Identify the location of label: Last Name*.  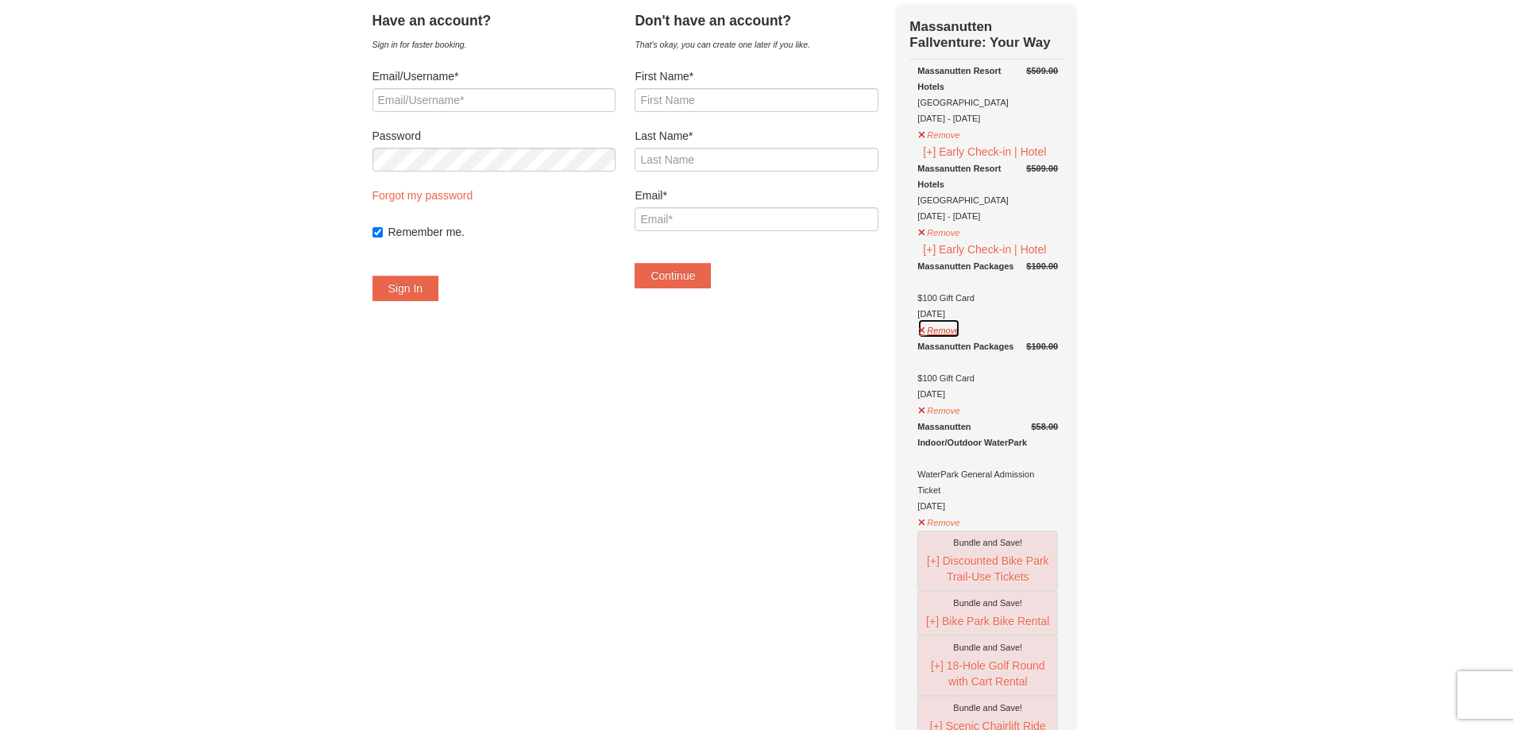
(756, 136).